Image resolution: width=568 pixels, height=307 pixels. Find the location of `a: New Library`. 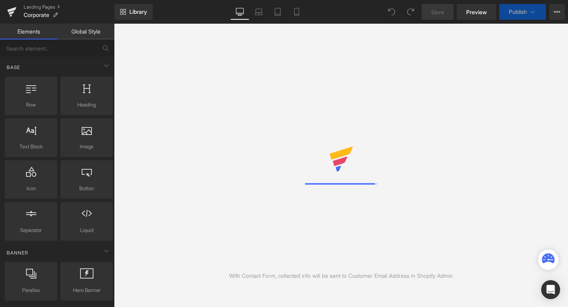

a: New Library is located at coordinates (133, 12).